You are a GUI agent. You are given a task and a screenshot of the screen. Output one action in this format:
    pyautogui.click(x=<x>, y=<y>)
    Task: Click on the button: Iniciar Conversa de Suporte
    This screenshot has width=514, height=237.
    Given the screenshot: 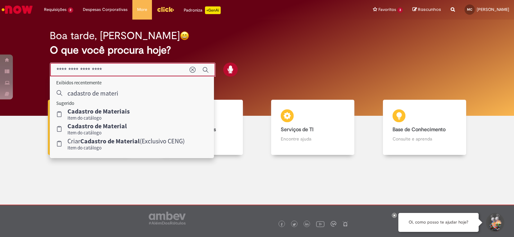 What is the action you would take?
    pyautogui.click(x=495, y=223)
    